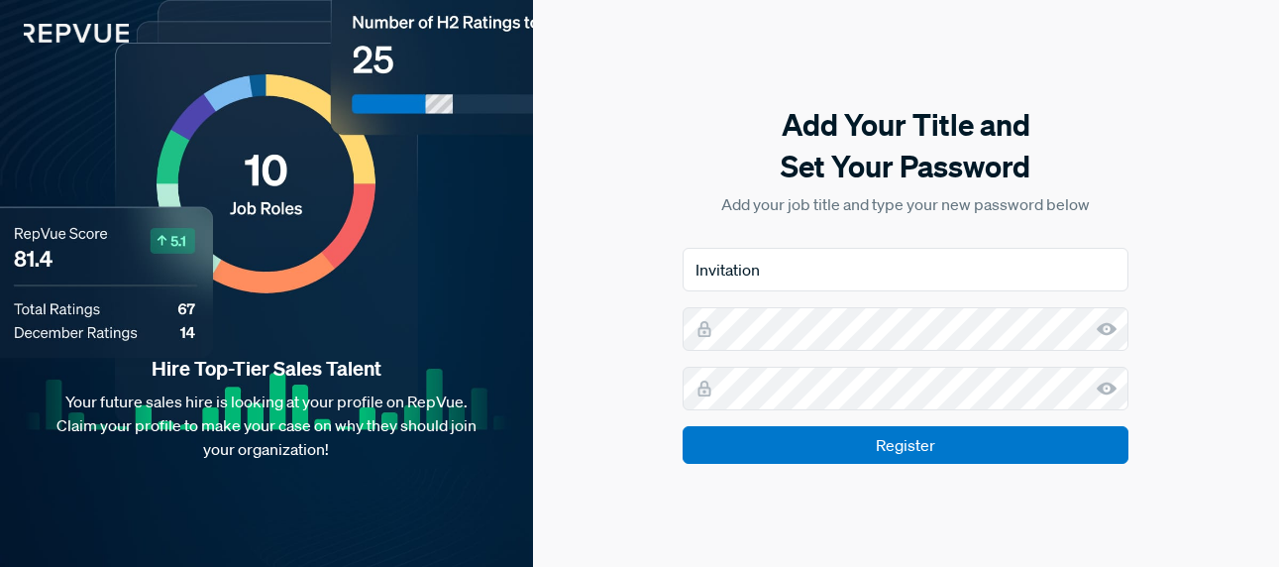 Image resolution: width=1279 pixels, height=567 pixels. What do you see at coordinates (906, 204) in the screenshot?
I see `p: Add your job title and type your new password below` at bounding box center [906, 204].